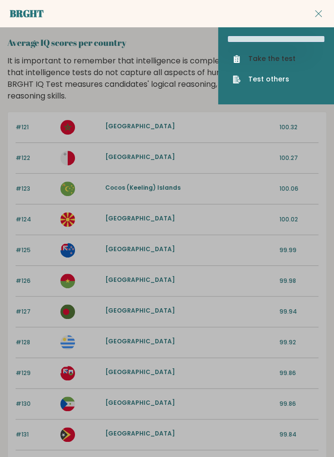  What do you see at coordinates (68, 342) in the screenshot?
I see `img: uy.svg` at bounding box center [68, 342].